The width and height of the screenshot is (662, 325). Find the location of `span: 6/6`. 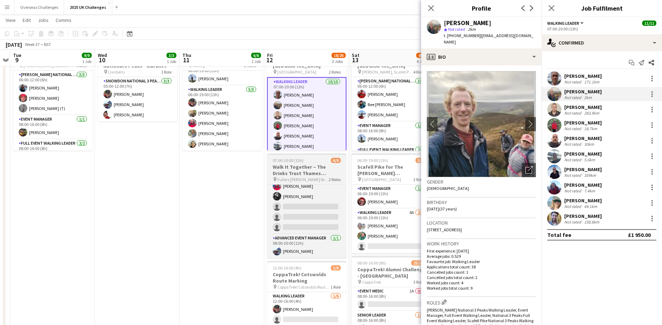

span: 6/6 is located at coordinates (256, 55).